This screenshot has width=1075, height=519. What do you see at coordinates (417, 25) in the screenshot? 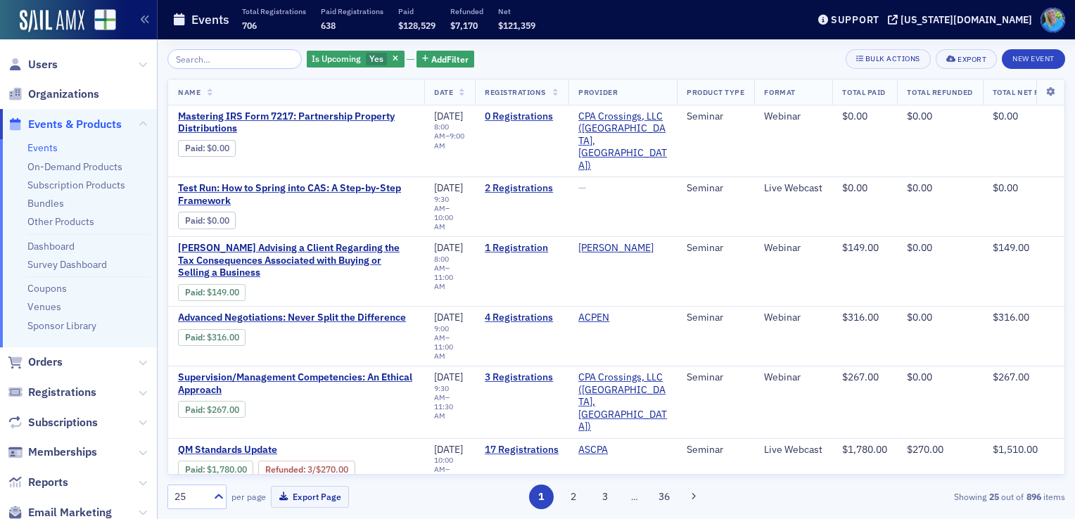
I see `span: $128,529` at bounding box center [417, 25].